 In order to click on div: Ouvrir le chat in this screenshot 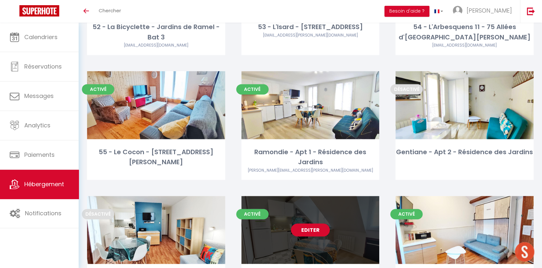, I will do `click(525, 252)`.